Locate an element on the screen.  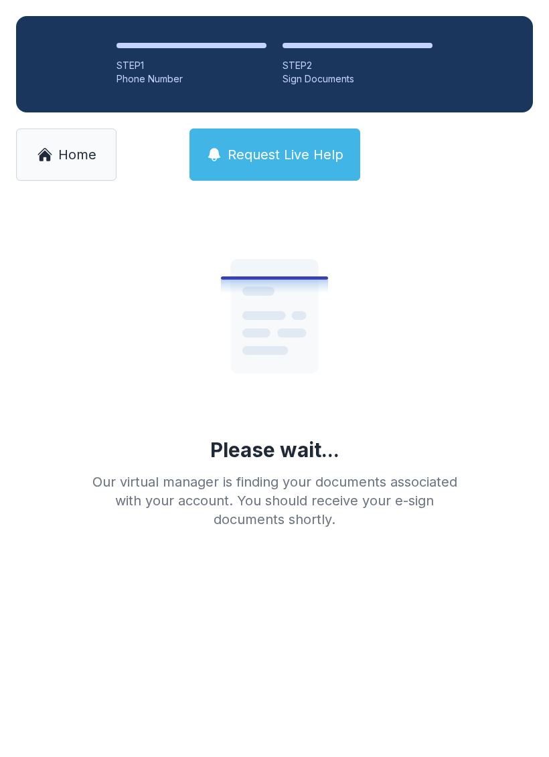
div: STEP 1 is located at coordinates (192, 66).